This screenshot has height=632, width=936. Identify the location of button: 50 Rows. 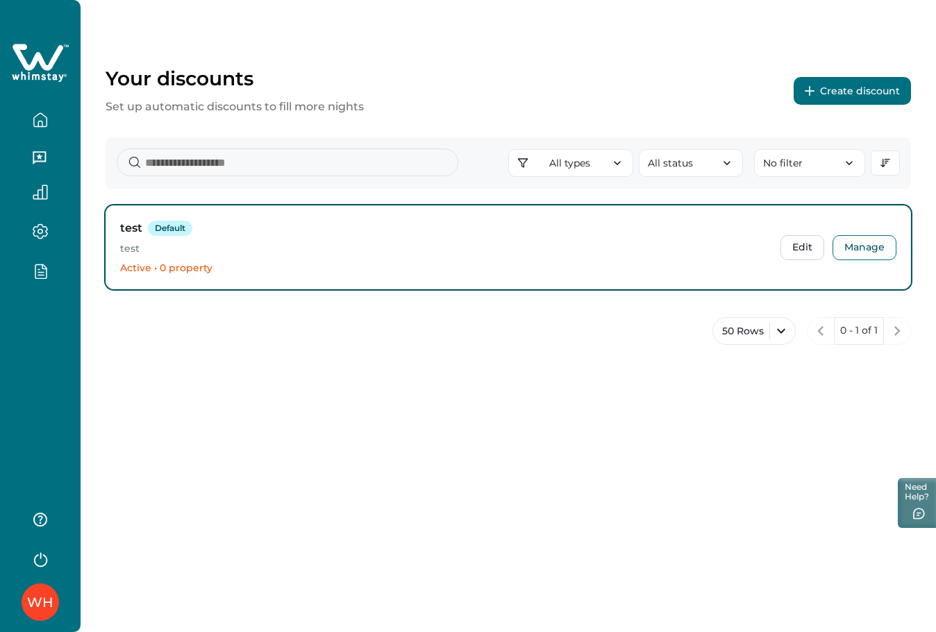
(754, 331).